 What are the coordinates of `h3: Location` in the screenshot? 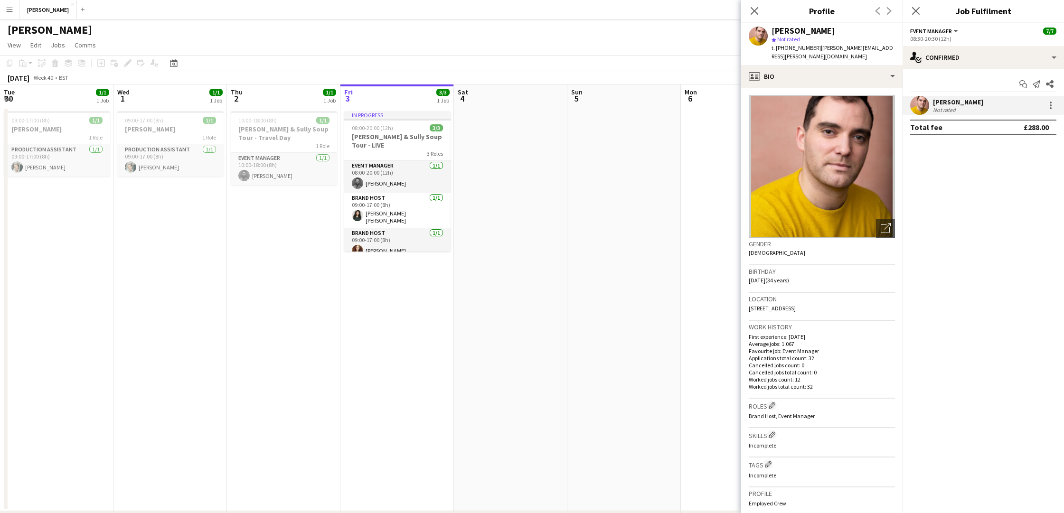 It's located at (822, 299).